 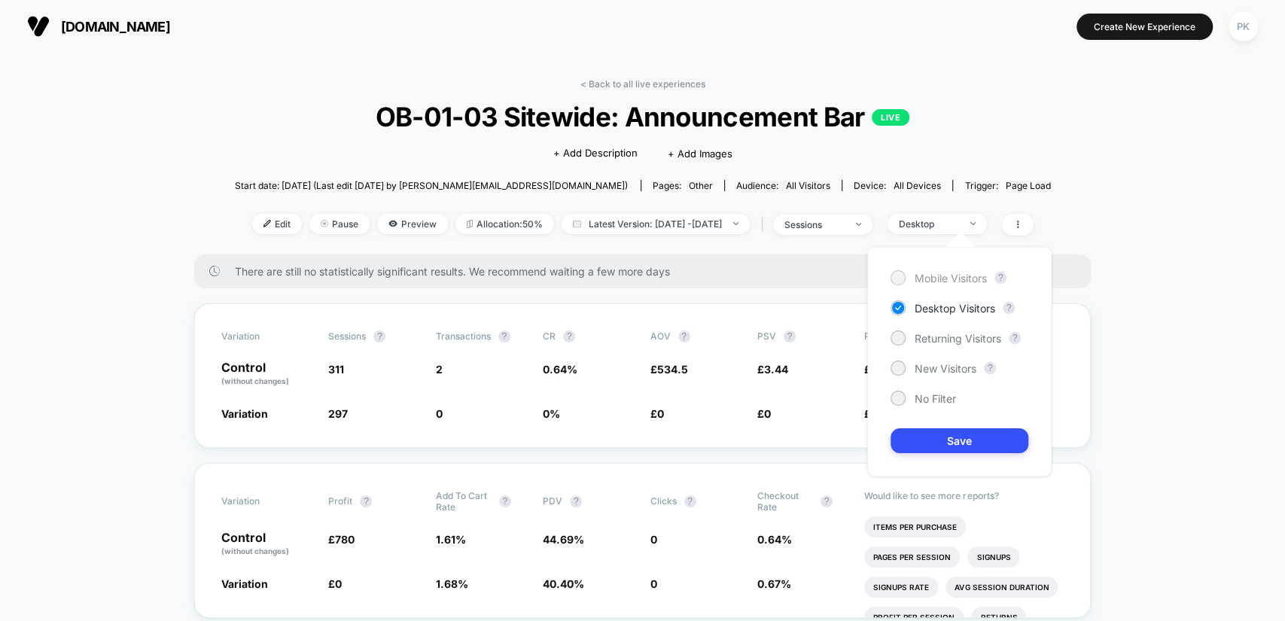 I want to click on span: Preview, so click(x=412, y=224).